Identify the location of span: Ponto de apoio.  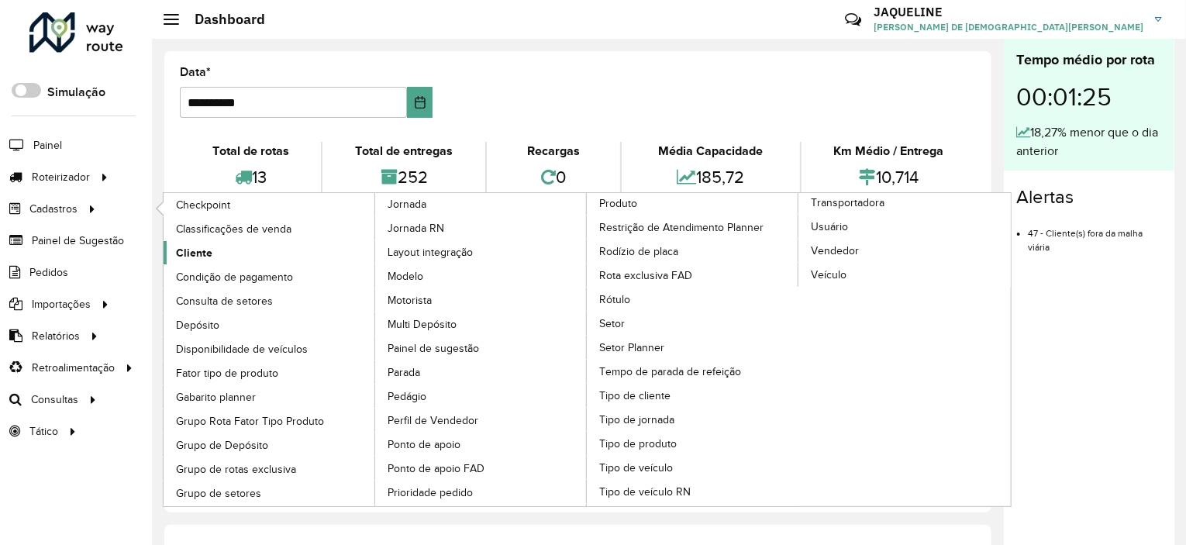
(424, 444).